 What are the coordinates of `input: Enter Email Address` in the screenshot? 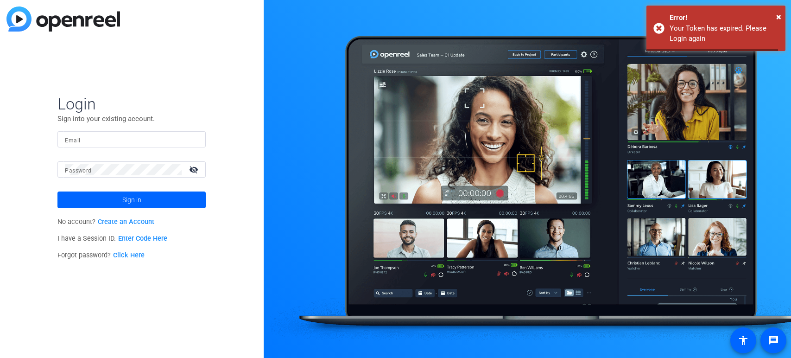 It's located at (132, 139).